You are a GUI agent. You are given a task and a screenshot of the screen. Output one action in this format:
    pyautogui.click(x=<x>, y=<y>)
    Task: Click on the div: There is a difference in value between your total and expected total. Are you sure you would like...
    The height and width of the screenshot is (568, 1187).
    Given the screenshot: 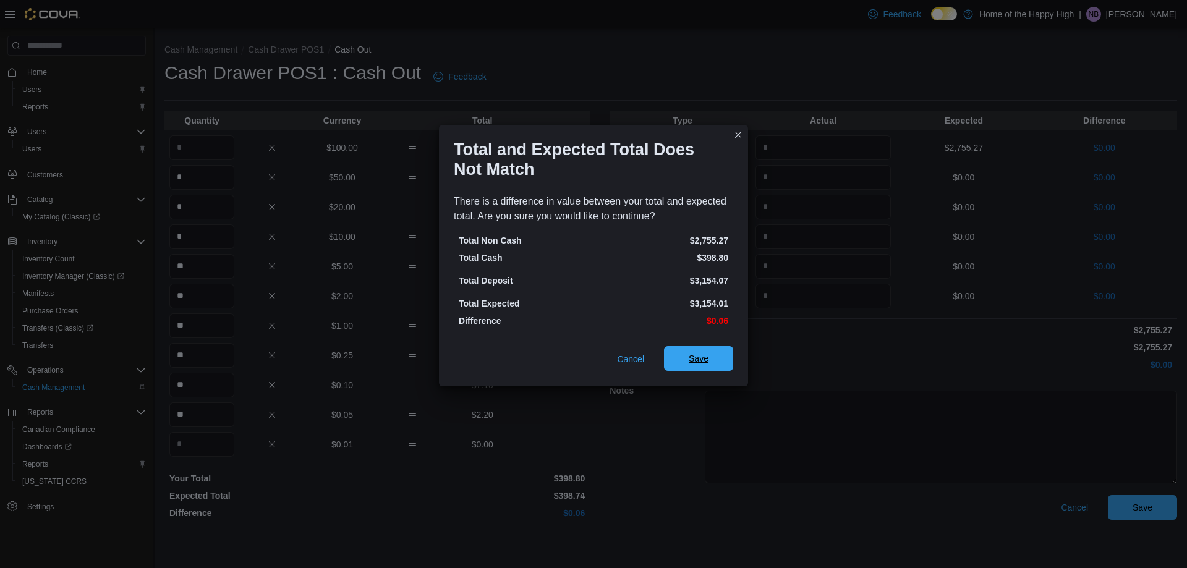 What is the action you would take?
    pyautogui.click(x=594, y=209)
    